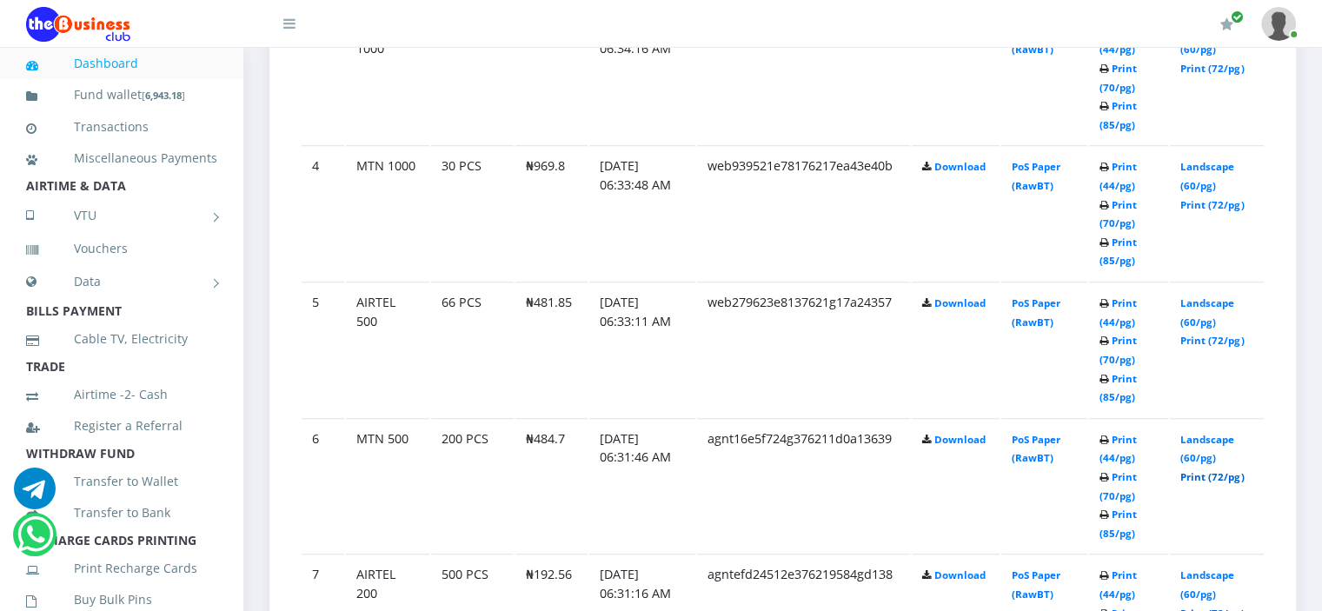  Describe the element at coordinates (388, 76) in the screenshot. I see `td: AIRTEL 1000` at that location.